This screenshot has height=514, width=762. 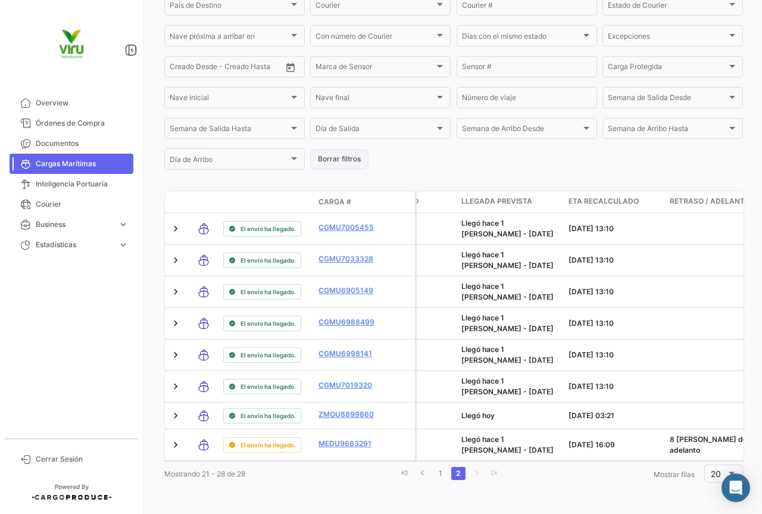 What do you see at coordinates (458, 473) in the screenshot?
I see `li: page 2` at bounding box center [458, 473].